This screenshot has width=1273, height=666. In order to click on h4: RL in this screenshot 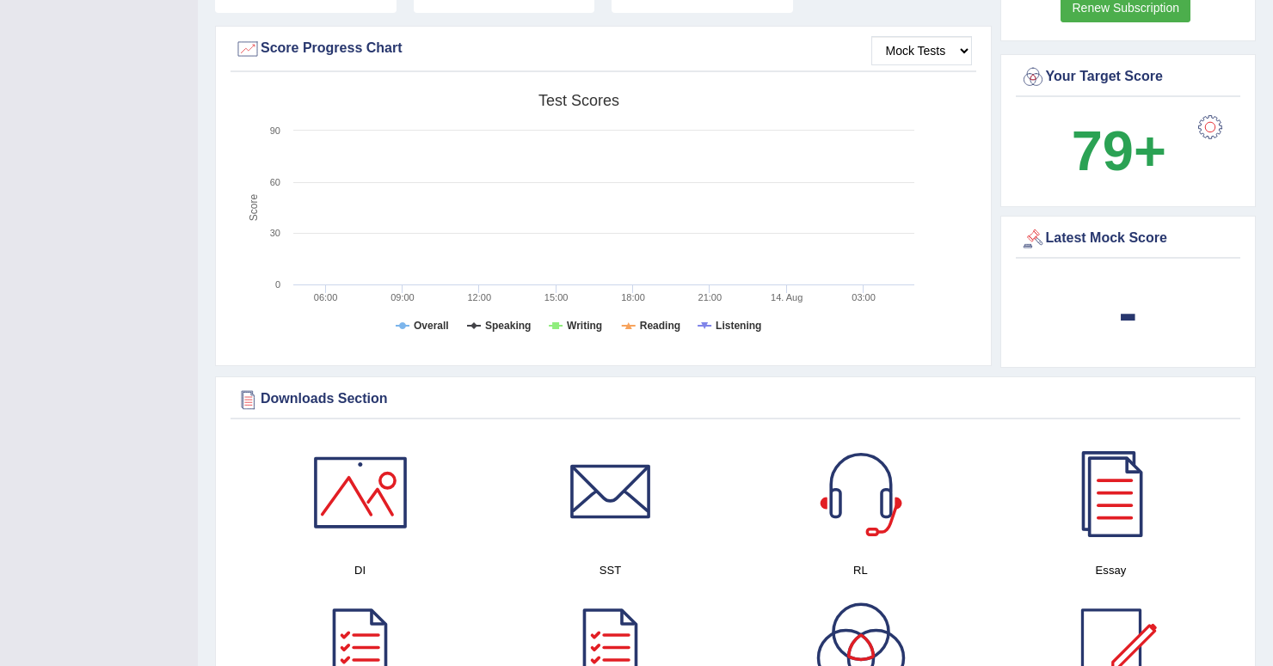, I will do `click(860, 570)`.